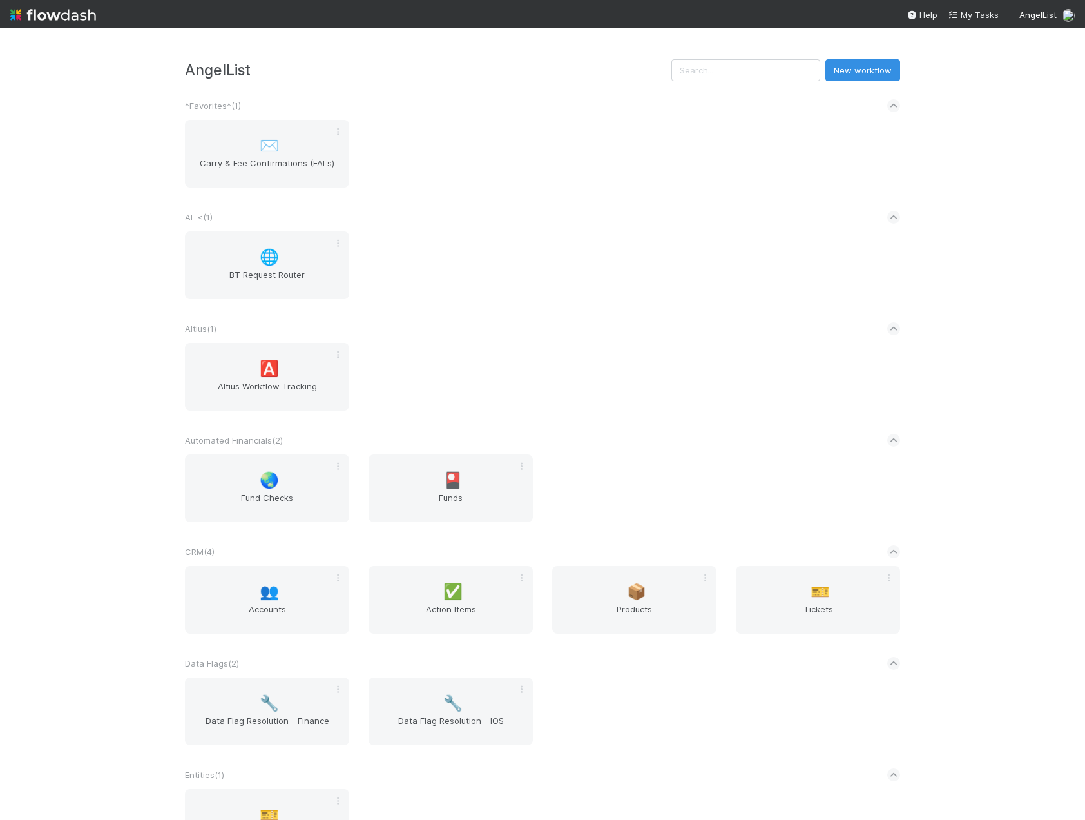 This screenshot has width=1085, height=820. What do you see at coordinates (818, 599) in the screenshot?
I see `a: 🎫Tickets` at bounding box center [818, 599].